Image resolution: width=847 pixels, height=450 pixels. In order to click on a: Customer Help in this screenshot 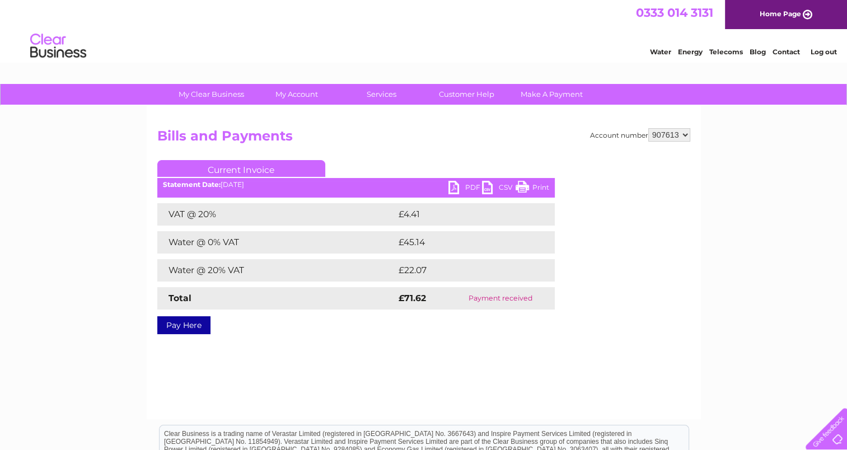, I will do `click(466, 94)`.